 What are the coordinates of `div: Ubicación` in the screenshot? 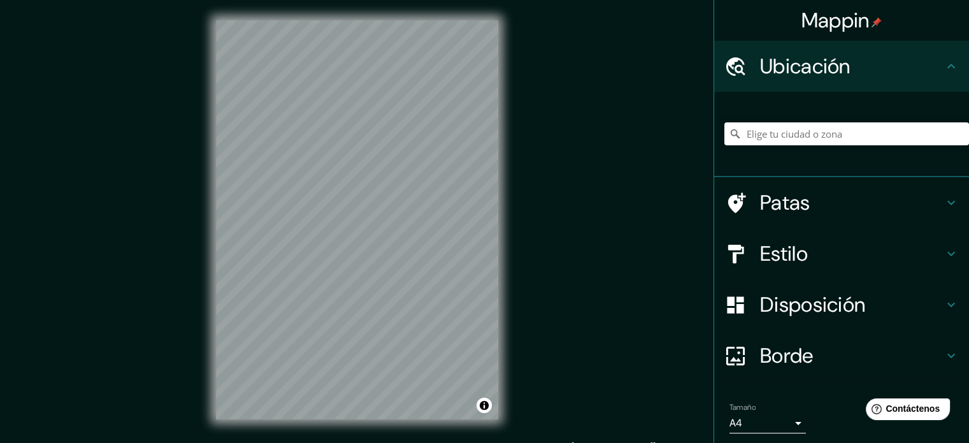 It's located at (841, 66).